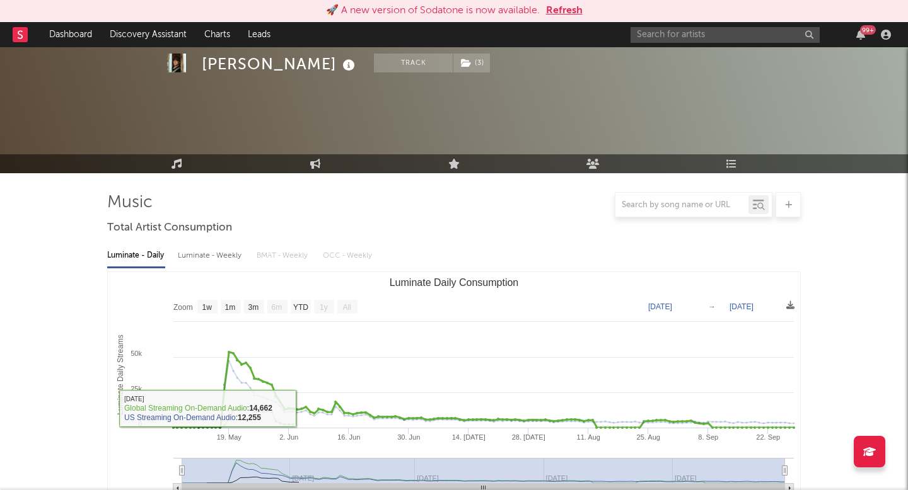 The image size is (908, 490). Describe the element at coordinates (211, 256) in the screenshot. I see `div: Luminate - Weekly` at that location.